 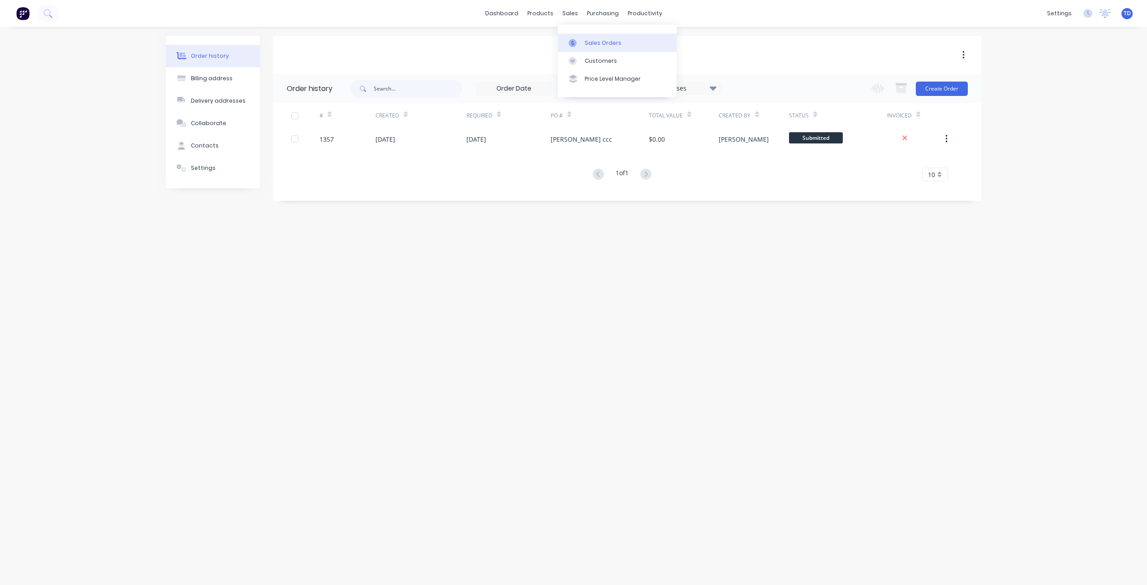 I want to click on div: products, so click(x=540, y=13).